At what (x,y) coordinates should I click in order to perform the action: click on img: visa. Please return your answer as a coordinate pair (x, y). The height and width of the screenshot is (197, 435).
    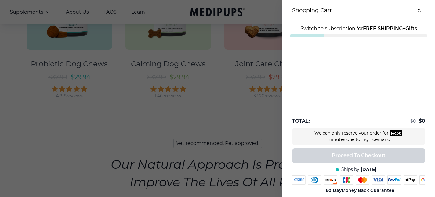
    Looking at the image, I should click on (378, 180).